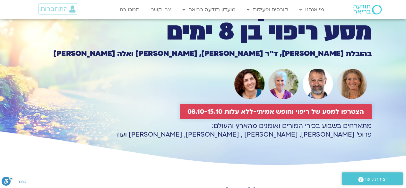 This screenshot has width=406, height=188. What do you see at coordinates (161, 10) in the screenshot?
I see `a: צרו קשר` at bounding box center [161, 10].